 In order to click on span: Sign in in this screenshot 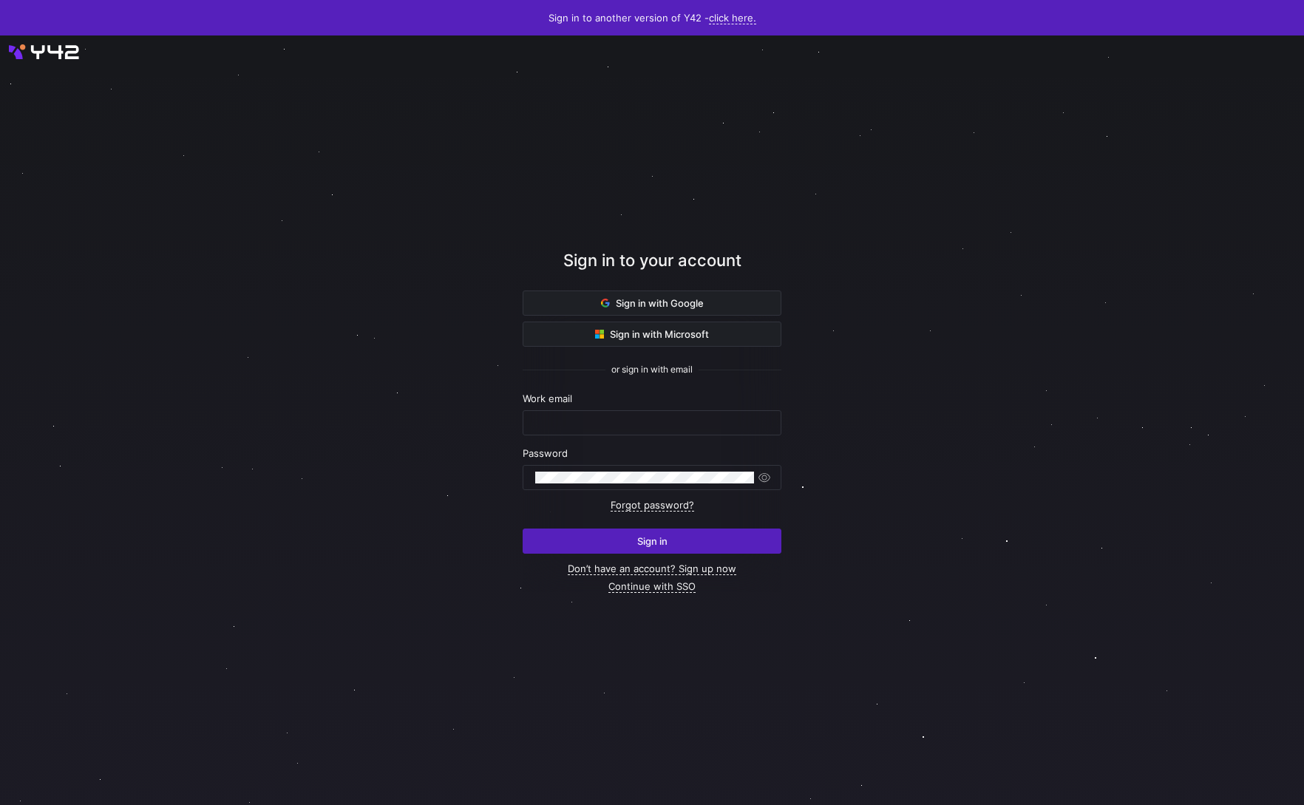, I will do `click(652, 541)`.